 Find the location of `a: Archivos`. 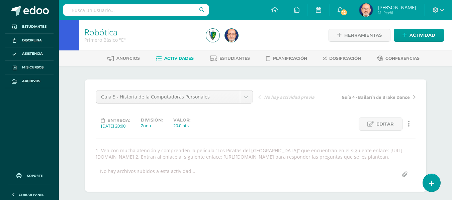

a: Archivos is located at coordinates (29, 81).